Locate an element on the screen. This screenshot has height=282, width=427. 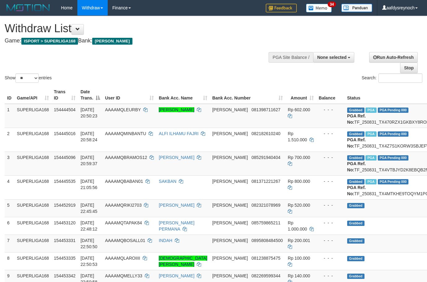
span: 154453335 is located at coordinates (65, 258).